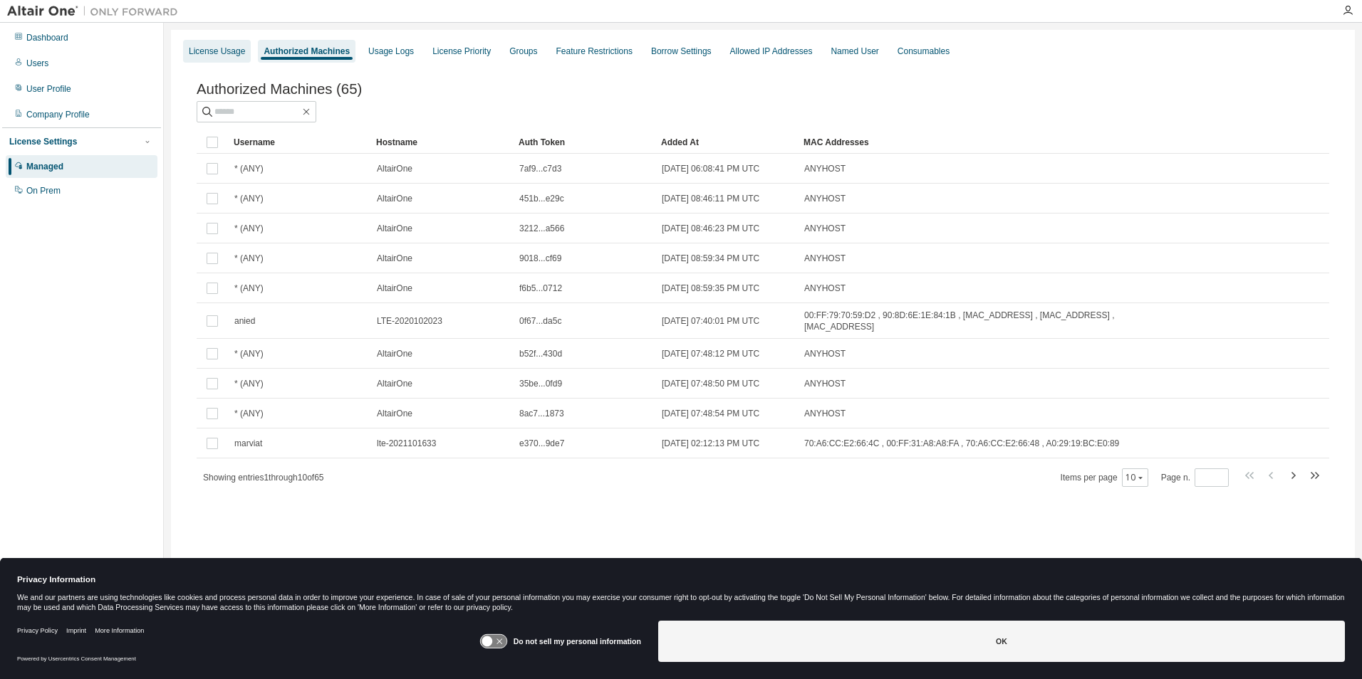 The height and width of the screenshot is (679, 1362). What do you see at coordinates (540, 354) in the screenshot?
I see `span: b52f...430d` at bounding box center [540, 354].